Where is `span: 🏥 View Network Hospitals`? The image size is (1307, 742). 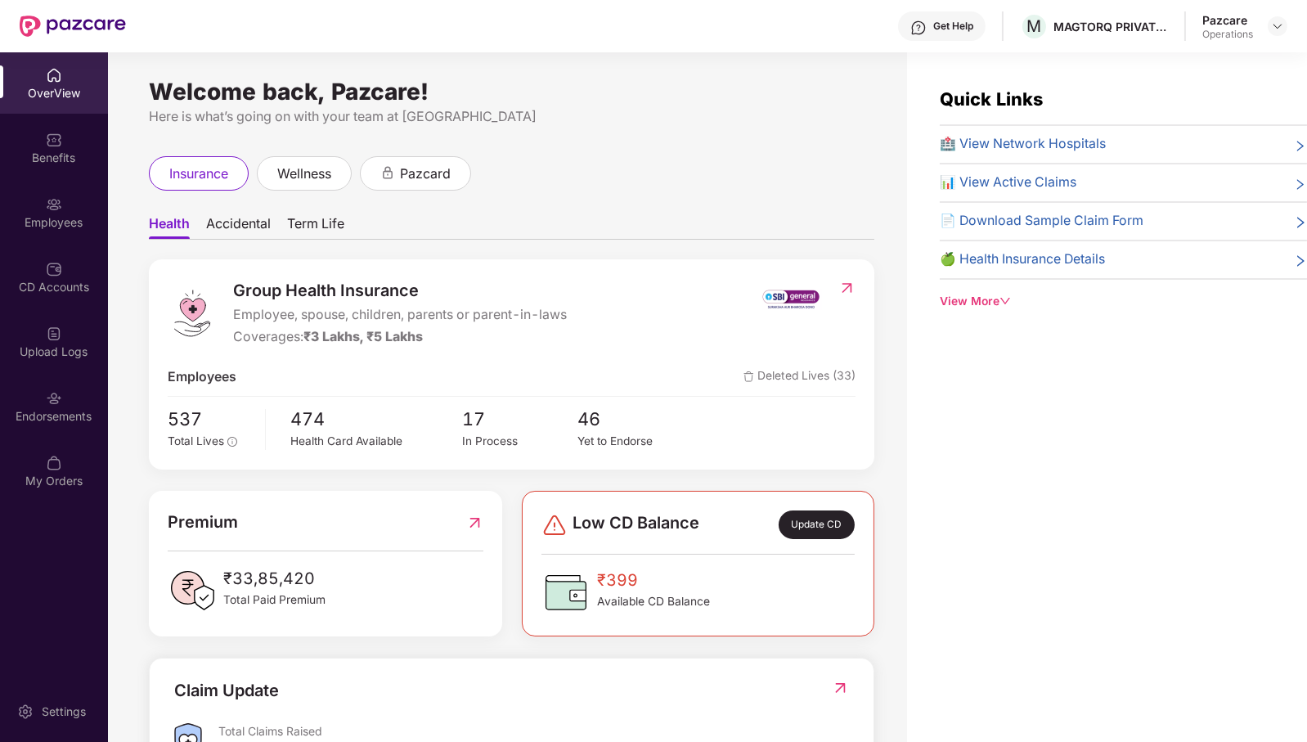
span: 🏥 View Network Hospitals is located at coordinates (1022, 144).